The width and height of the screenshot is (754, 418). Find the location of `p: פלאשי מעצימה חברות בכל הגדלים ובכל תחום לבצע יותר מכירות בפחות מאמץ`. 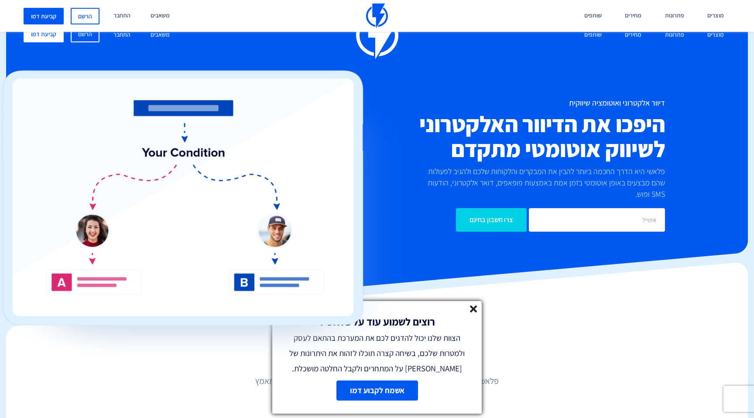

p: פלאשי מעצימה חברות בכל הגדלים ובכל תחום לבצע יותר מכירות בפחות מאמץ is located at coordinates (377, 381).